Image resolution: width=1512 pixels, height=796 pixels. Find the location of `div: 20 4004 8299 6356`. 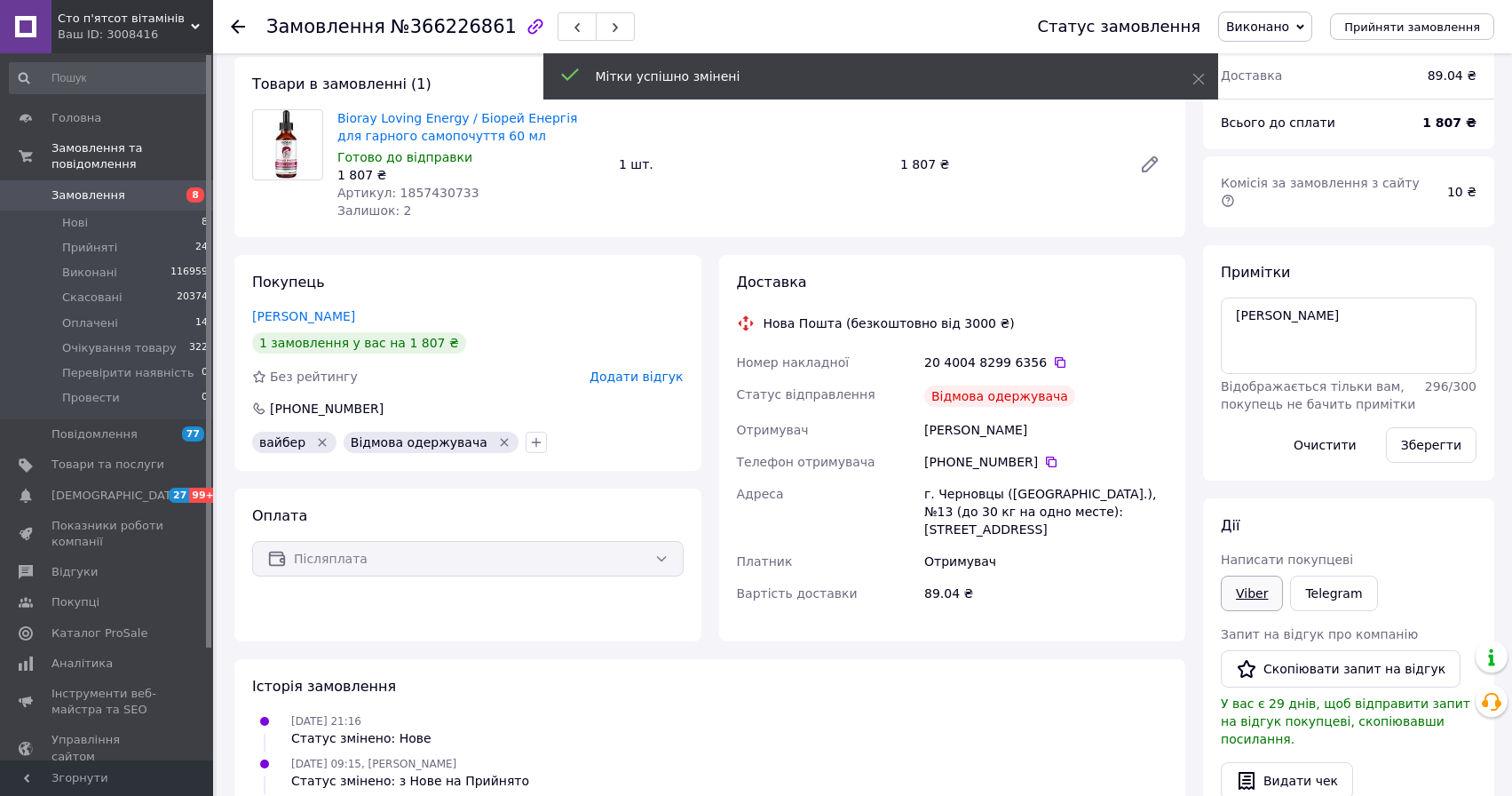

div: 20 4004 8299 6356 is located at coordinates (1046, 363).